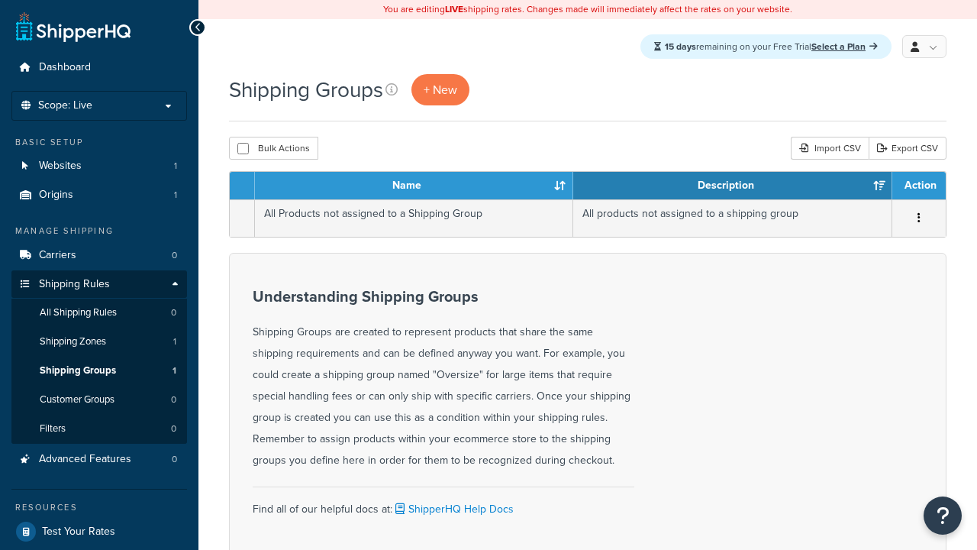 This screenshot has width=977, height=550. Describe the element at coordinates (99, 507) in the screenshot. I see `div: Resources` at that location.